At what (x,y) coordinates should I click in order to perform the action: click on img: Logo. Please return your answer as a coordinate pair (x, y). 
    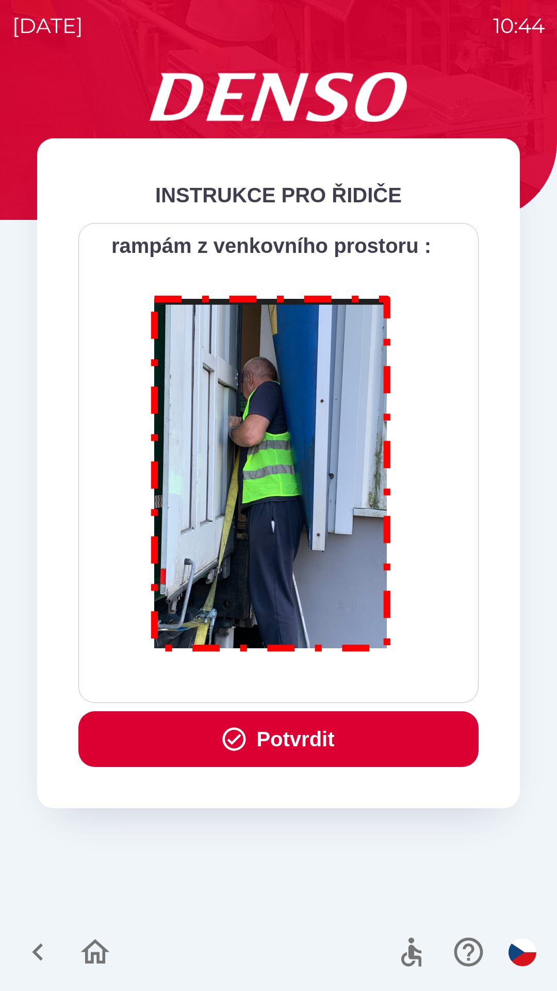
    Looking at the image, I should click on (279, 97).